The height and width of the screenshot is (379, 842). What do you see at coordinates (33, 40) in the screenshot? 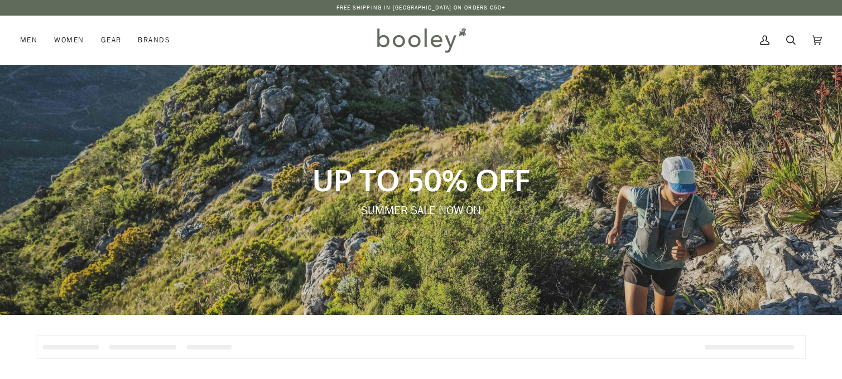
I see `a: Men` at bounding box center [33, 40].